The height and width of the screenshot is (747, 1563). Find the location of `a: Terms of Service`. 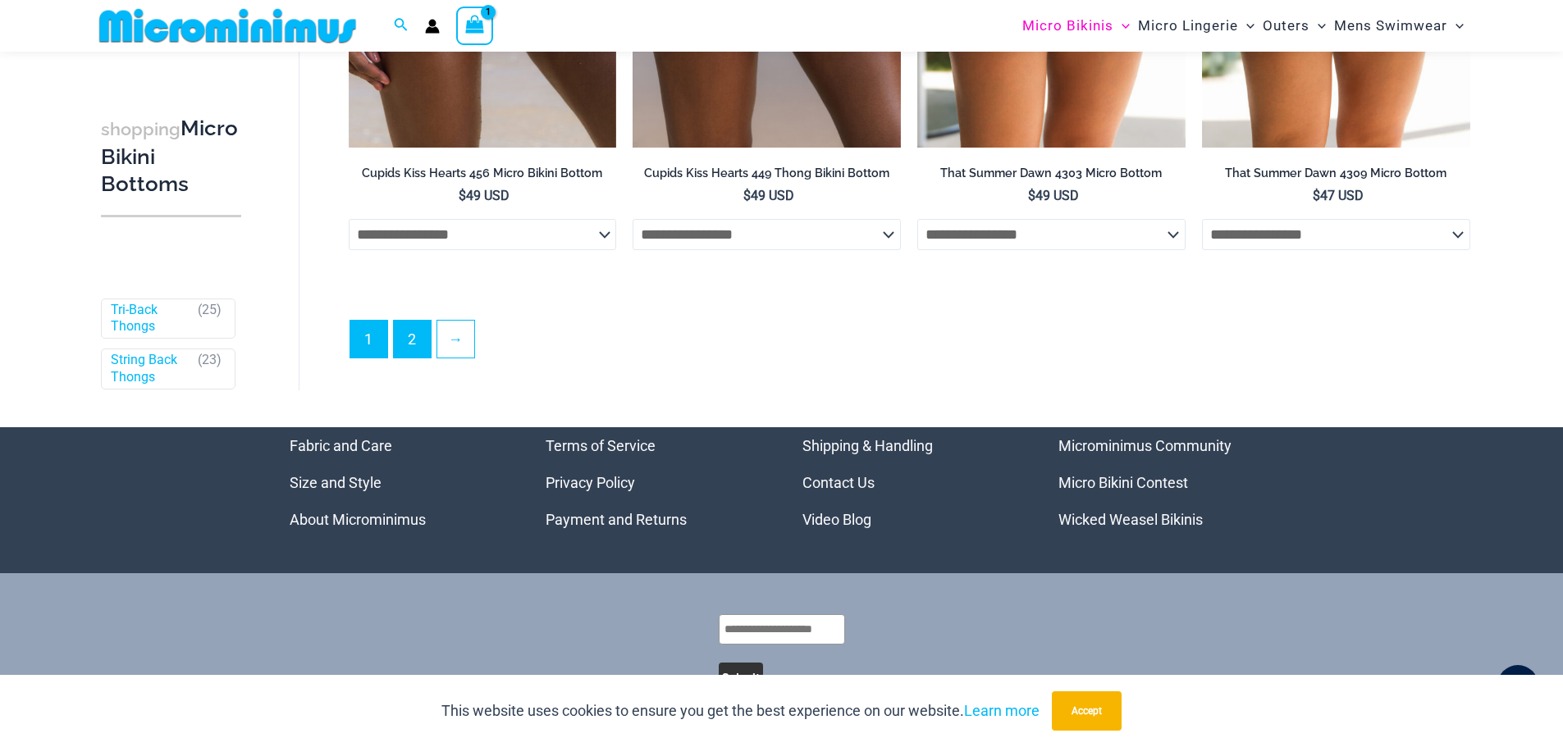

a: Terms of Service is located at coordinates (601, 446).